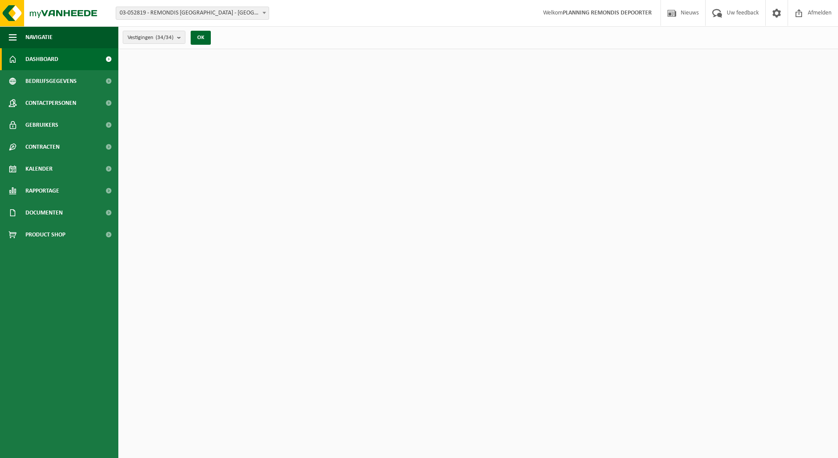 The height and width of the screenshot is (458, 838). What do you see at coordinates (51, 81) in the screenshot?
I see `span: Bedrijfsgegevens` at bounding box center [51, 81].